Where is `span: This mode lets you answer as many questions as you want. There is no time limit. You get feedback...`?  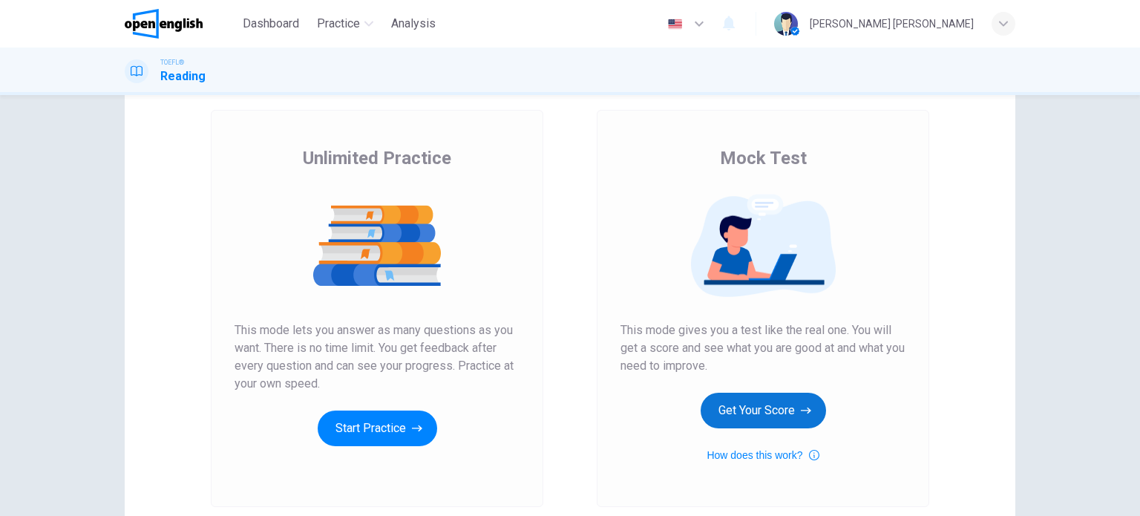
span: This mode lets you answer as many questions as you want. There is no time limit. You get feedback... is located at coordinates (377, 357).